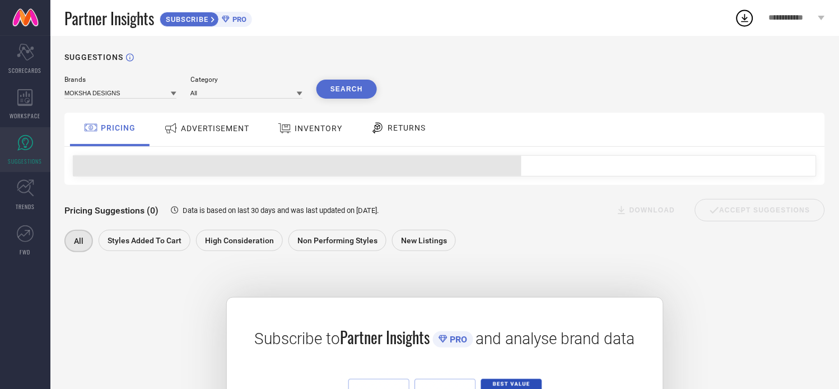 Image resolution: width=839 pixels, height=389 pixels. I want to click on span: Subscribe to, so click(298, 338).